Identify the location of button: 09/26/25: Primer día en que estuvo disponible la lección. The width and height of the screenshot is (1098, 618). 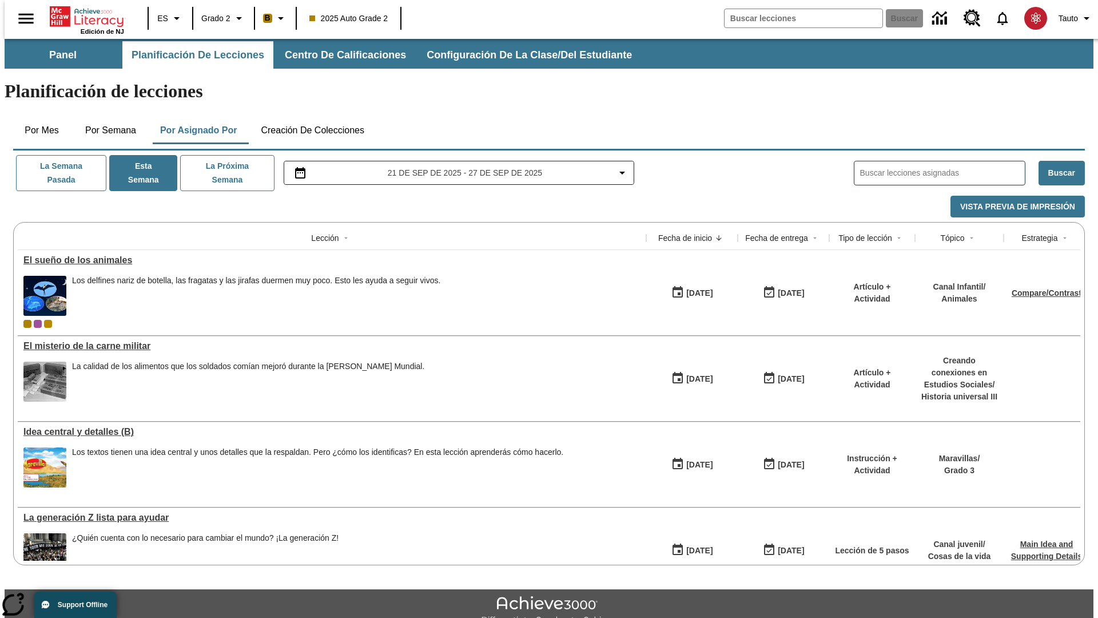
(692, 293).